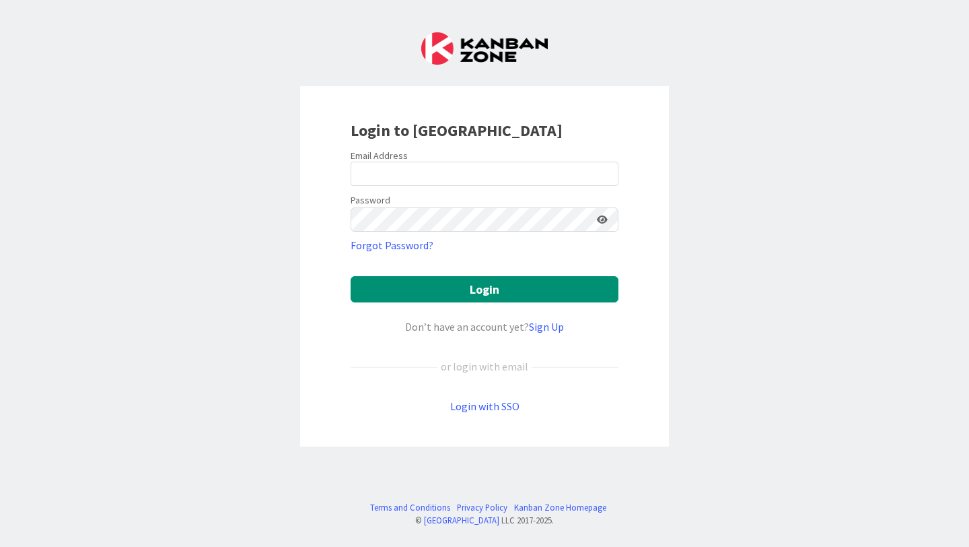 This screenshot has height=547, width=969. Describe the element at coordinates (485, 406) in the screenshot. I see `a: Login with SSO` at that location.